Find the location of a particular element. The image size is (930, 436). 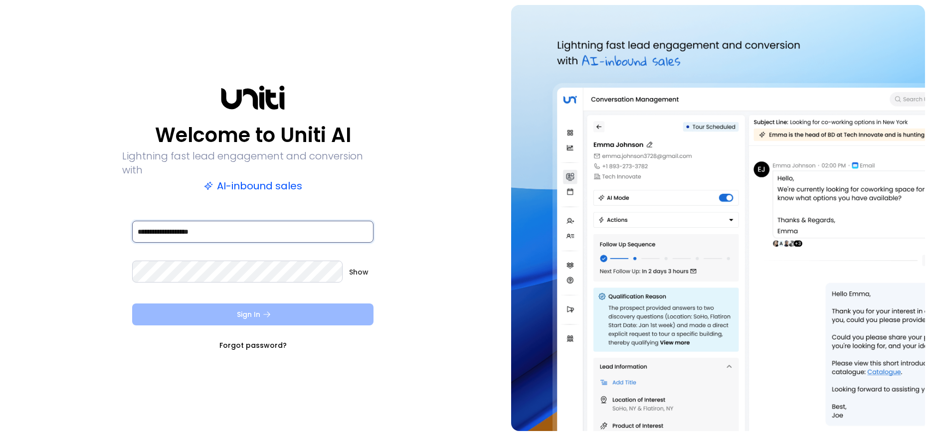

img: auth-hero.png is located at coordinates (718, 218).